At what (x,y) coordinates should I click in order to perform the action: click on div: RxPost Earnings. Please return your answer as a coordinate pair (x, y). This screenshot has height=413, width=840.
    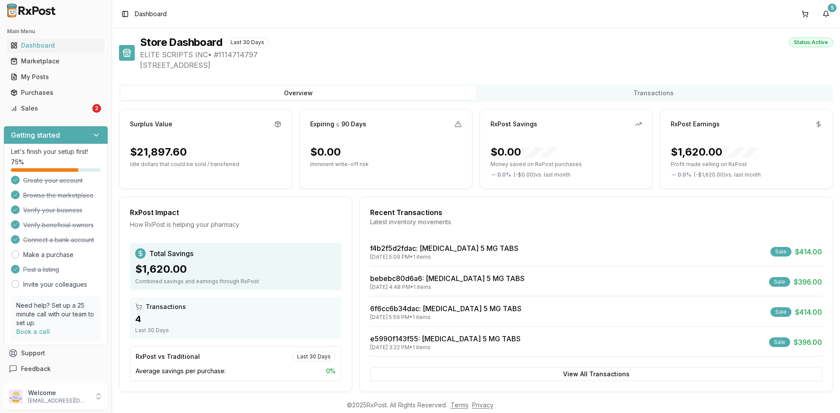
    Looking at the image, I should click on (695, 124).